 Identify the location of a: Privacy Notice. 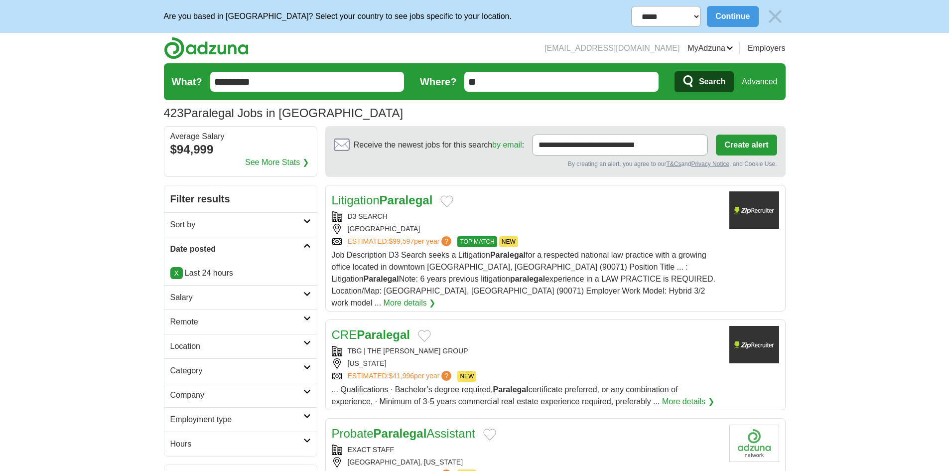
(710, 164).